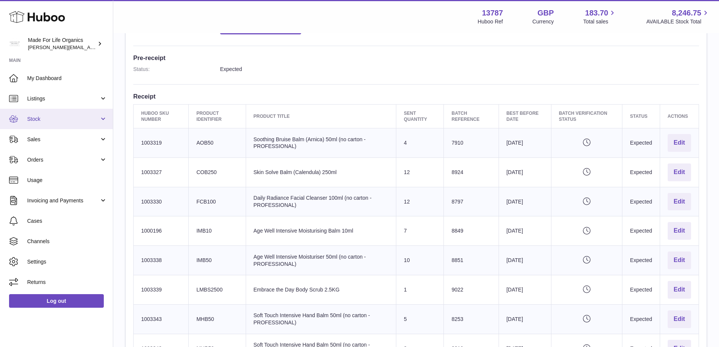 The width and height of the screenshot is (719, 347). What do you see at coordinates (67, 180) in the screenshot?
I see `span: Usage` at bounding box center [67, 180].